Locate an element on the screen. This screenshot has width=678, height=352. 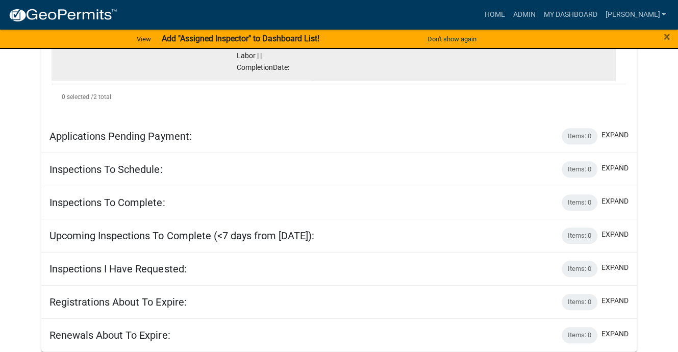
h5: Inspections To Complete: is located at coordinates (107, 202).